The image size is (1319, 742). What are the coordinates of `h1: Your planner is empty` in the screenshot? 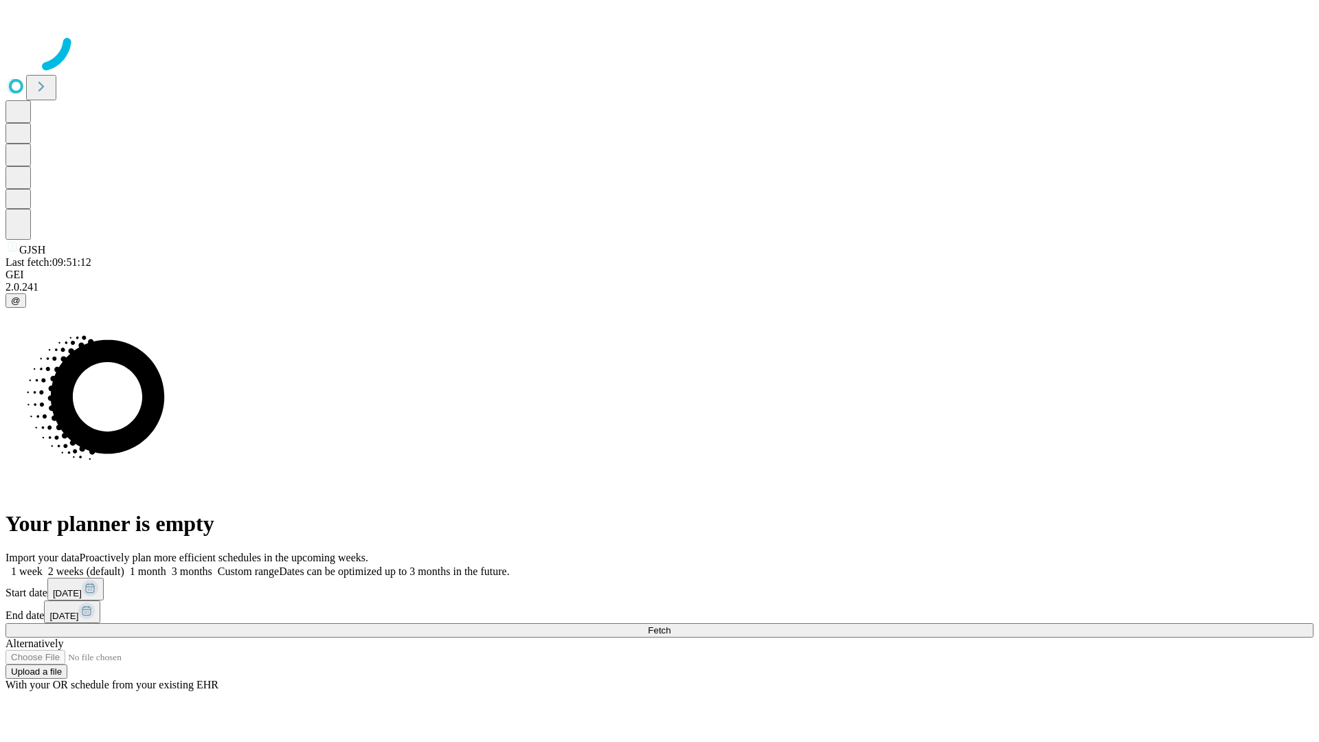 It's located at (660, 524).